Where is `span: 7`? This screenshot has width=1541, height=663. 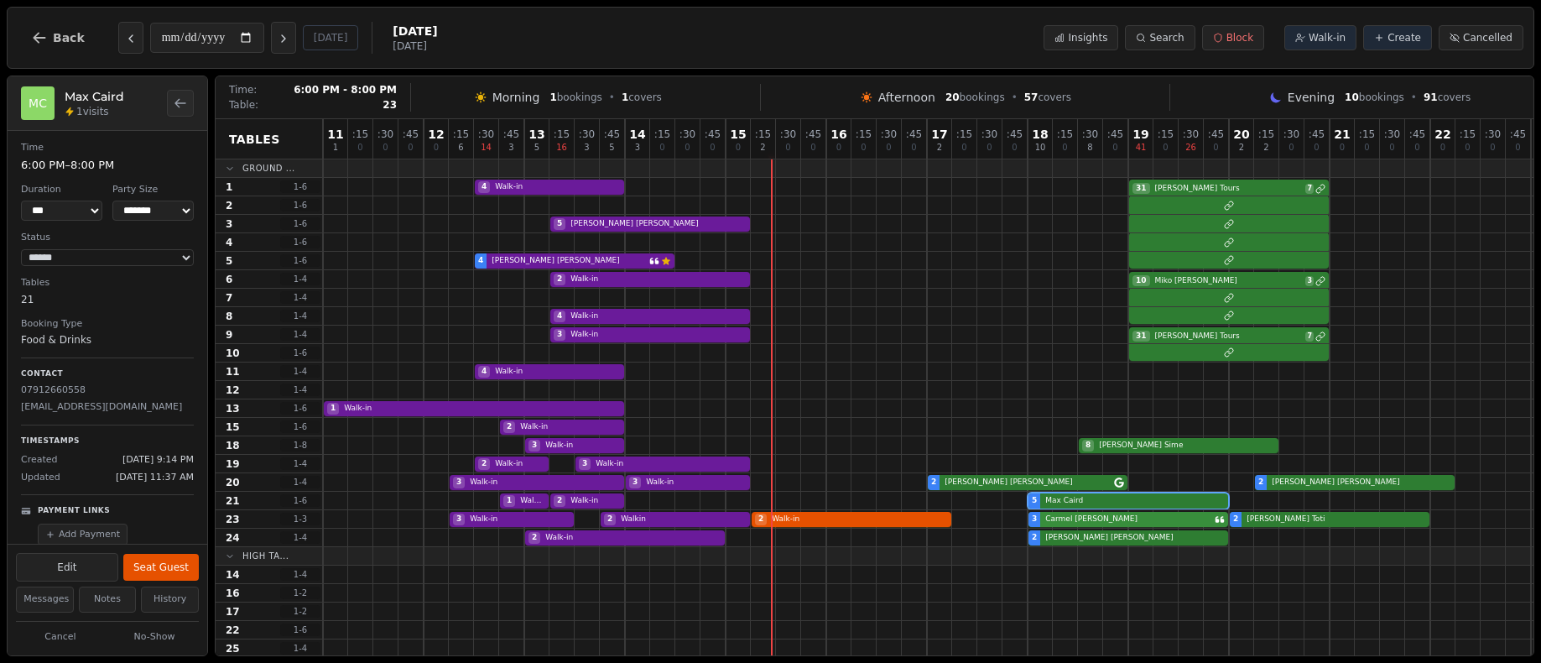
span: 7 is located at coordinates (1310, 336).